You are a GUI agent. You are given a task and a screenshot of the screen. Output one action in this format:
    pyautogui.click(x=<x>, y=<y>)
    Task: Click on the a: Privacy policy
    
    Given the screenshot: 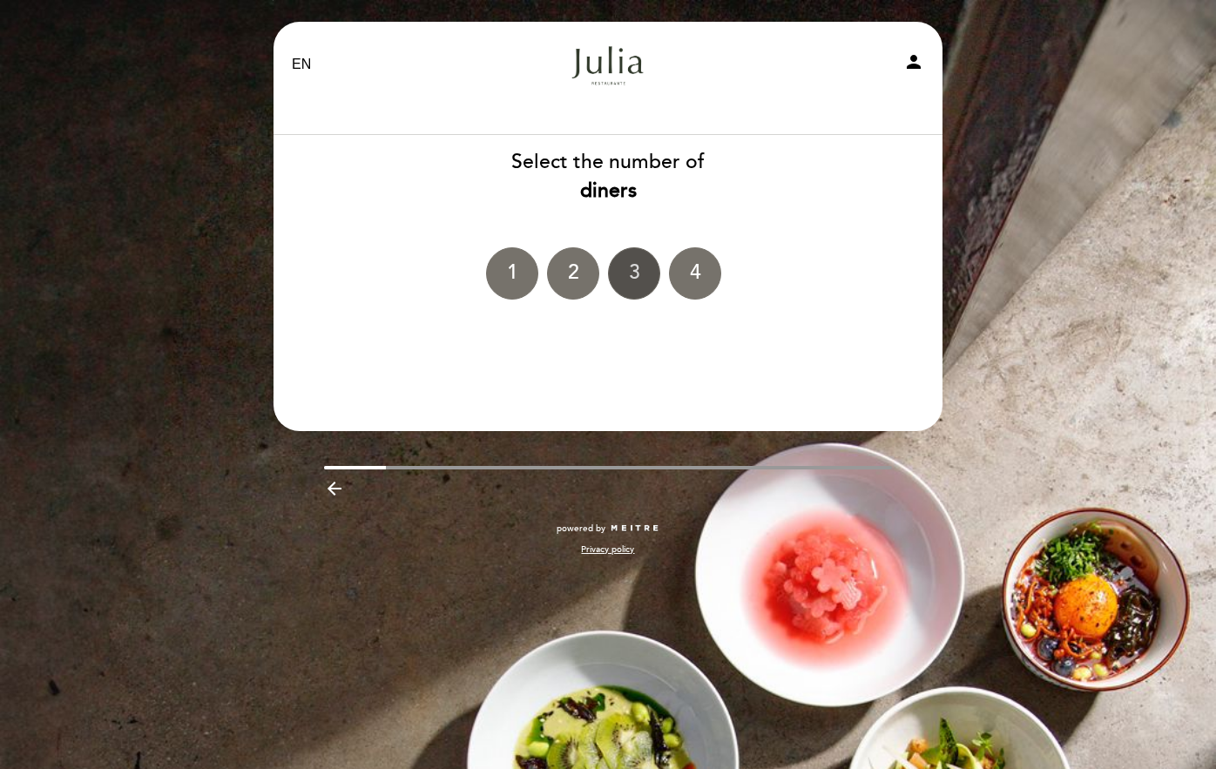 What is the action you would take?
    pyautogui.click(x=607, y=550)
    